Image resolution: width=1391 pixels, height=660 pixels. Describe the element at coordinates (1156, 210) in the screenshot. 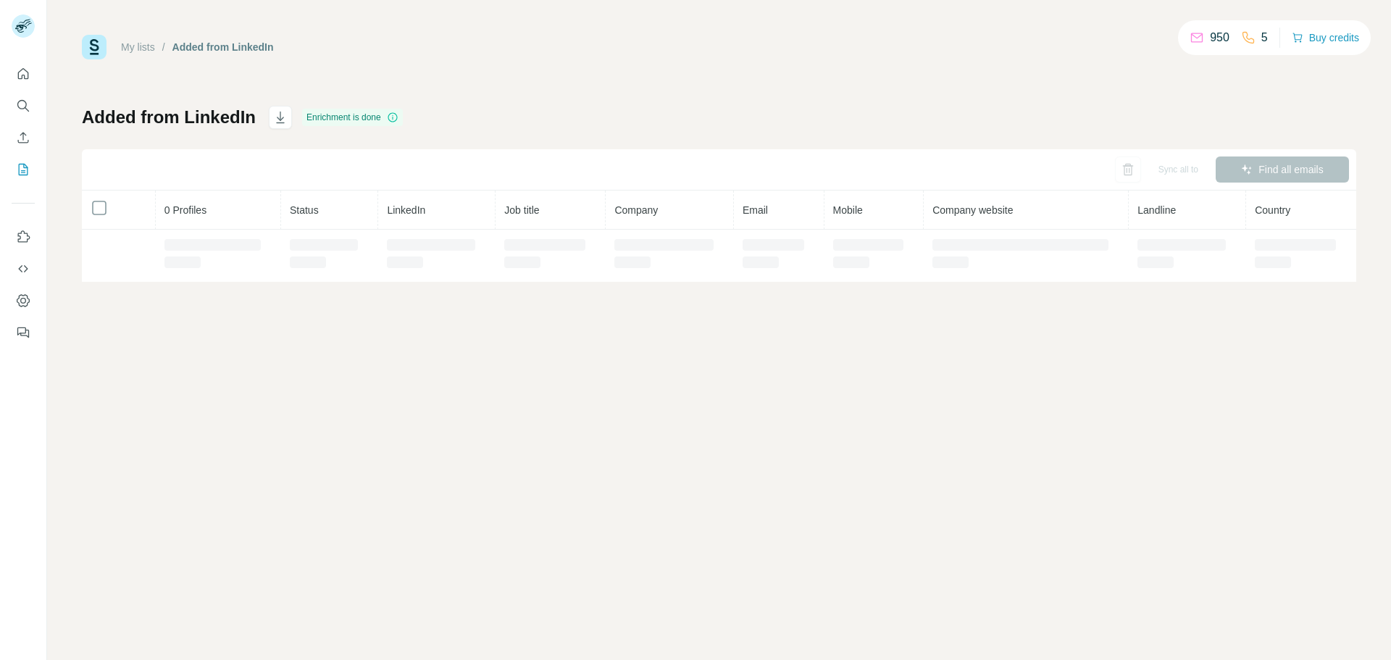

I see `span: Landline` at that location.